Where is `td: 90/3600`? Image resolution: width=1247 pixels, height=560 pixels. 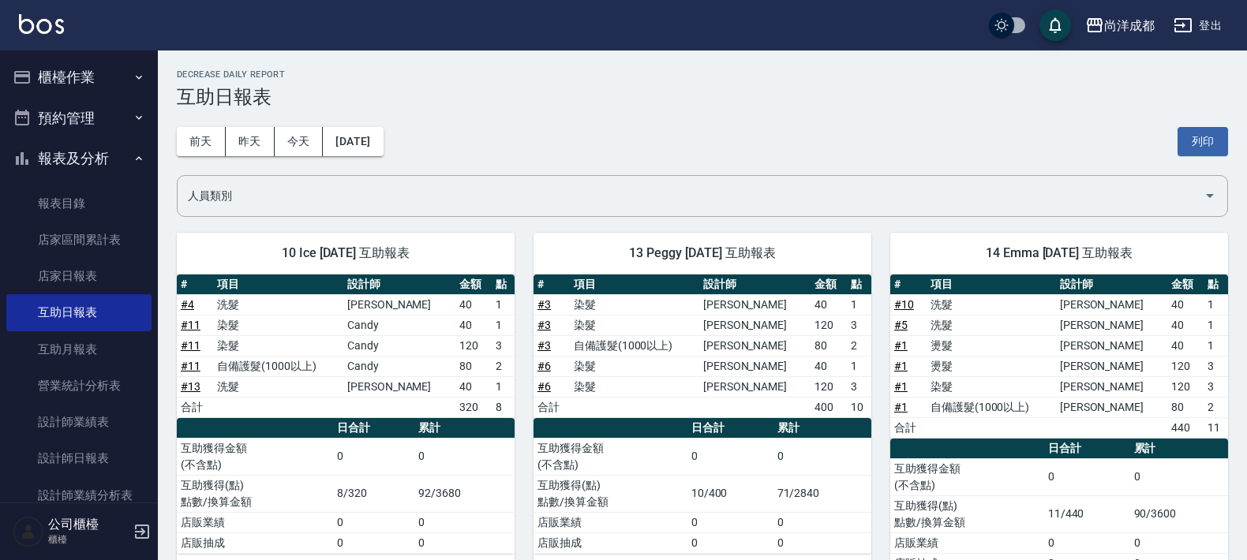 td: 90/3600 is located at coordinates (1179, 514).